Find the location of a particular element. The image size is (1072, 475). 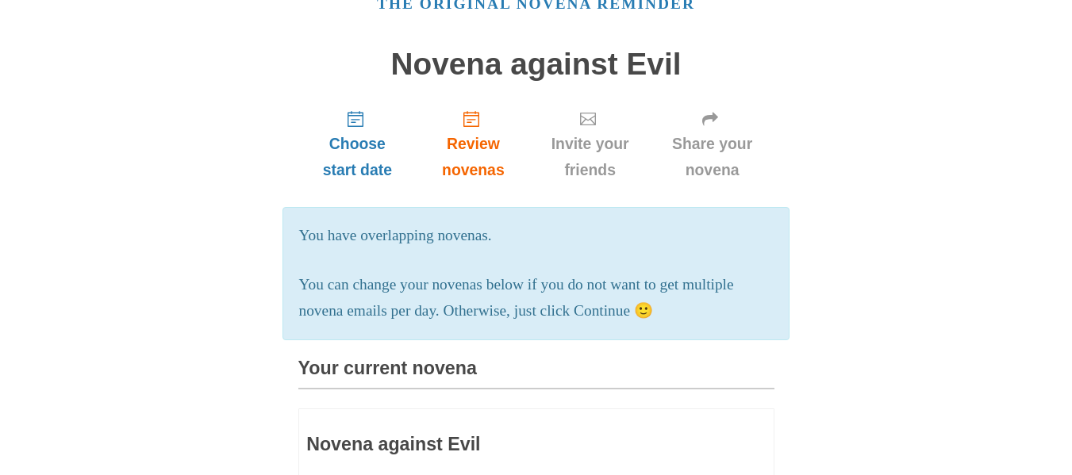

p: You have overlapping novenas. is located at coordinates (536, 236).